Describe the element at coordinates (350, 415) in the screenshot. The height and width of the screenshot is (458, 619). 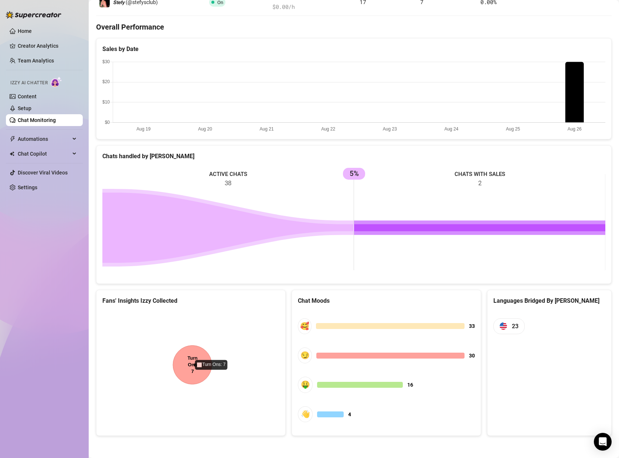
I see `span: 4` at that location.